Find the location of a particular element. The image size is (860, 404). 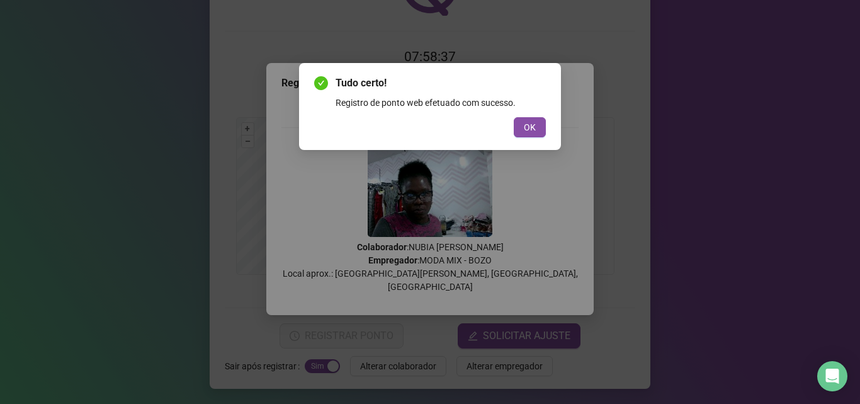

div: Open Intercom Messenger is located at coordinates (832, 376).